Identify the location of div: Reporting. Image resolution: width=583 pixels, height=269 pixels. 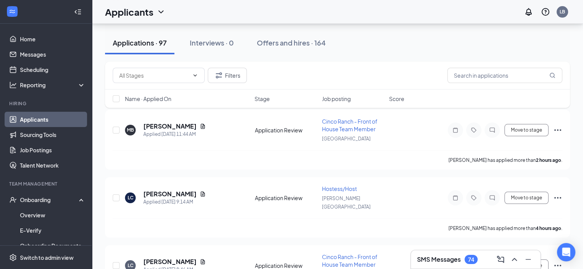
(53, 85).